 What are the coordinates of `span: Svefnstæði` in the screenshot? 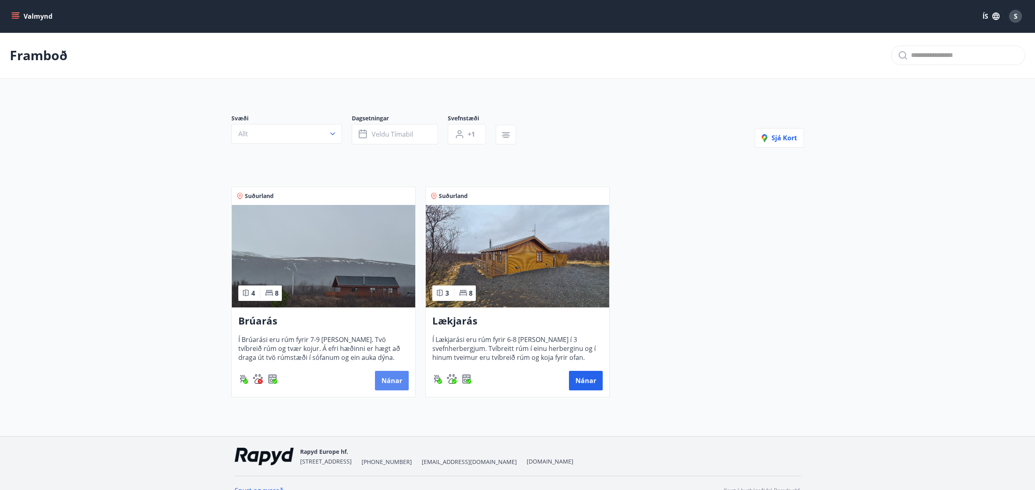 It's located at (472, 119).